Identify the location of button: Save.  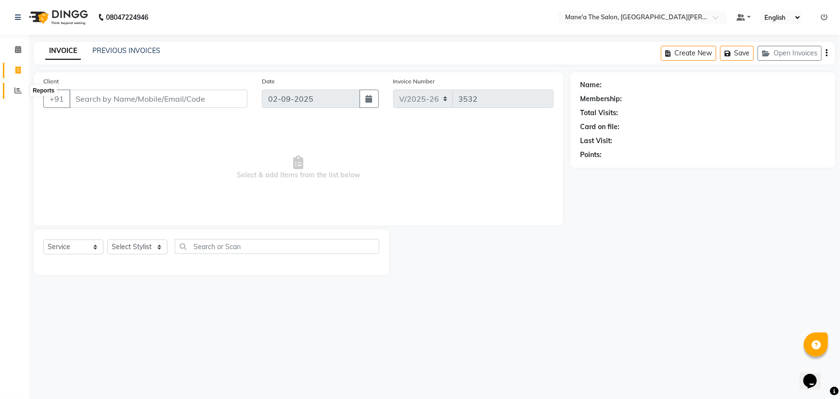
(737, 53).